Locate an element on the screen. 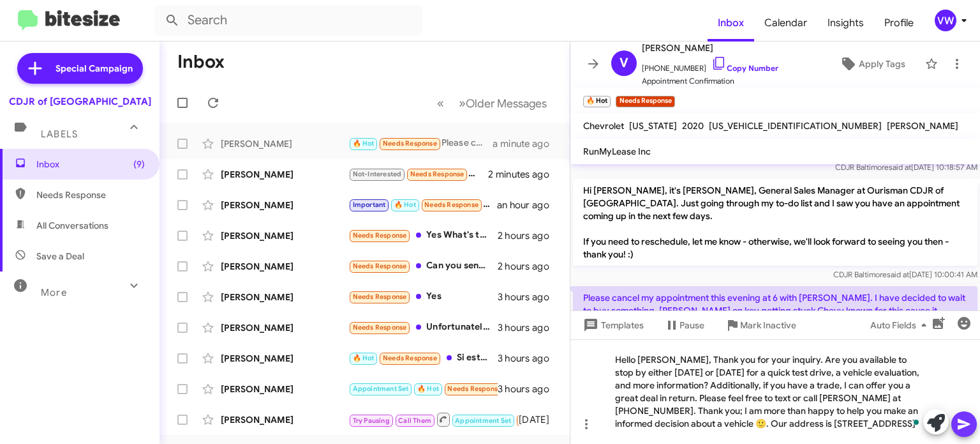 The height and width of the screenshot is (444, 980). h1: Inbox is located at coordinates (201, 62).